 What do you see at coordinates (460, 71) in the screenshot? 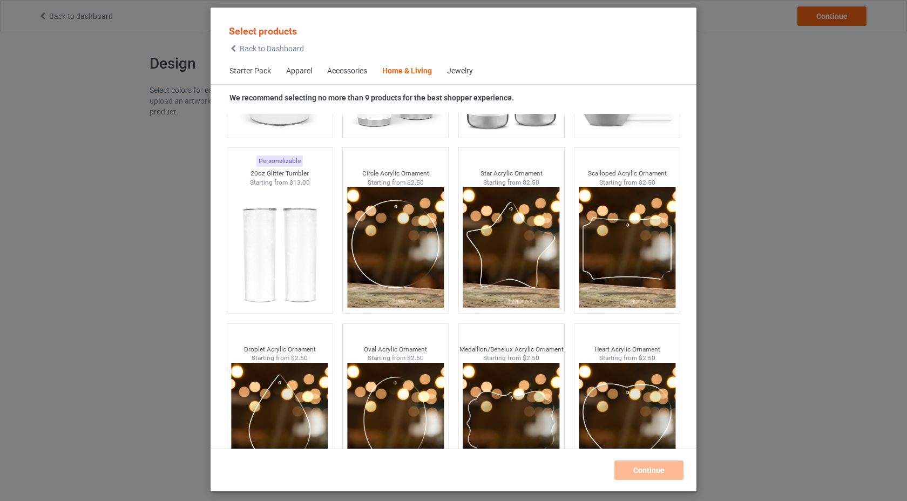
I see `div: Jewelry` at bounding box center [460, 71].